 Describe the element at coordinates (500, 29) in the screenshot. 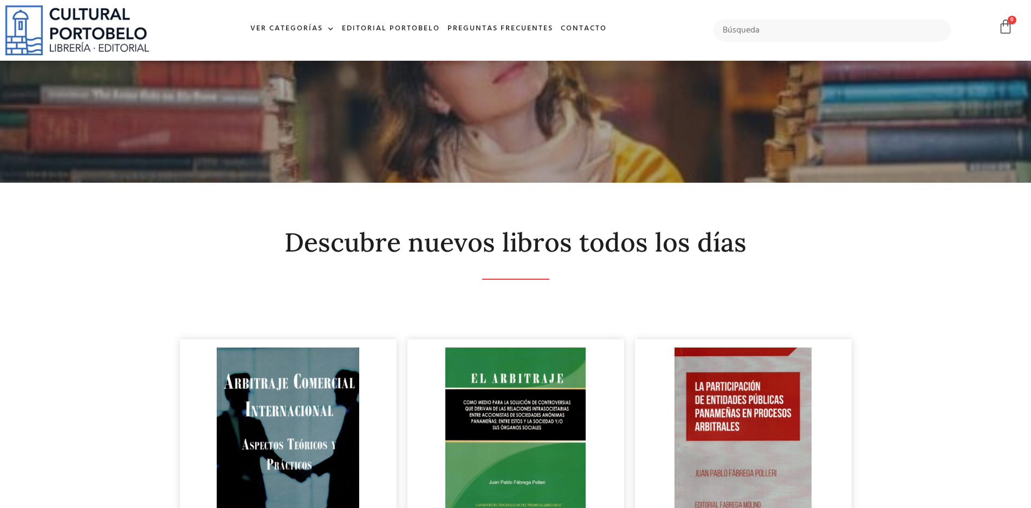

I see `a: Preguntas frecuentes` at that location.